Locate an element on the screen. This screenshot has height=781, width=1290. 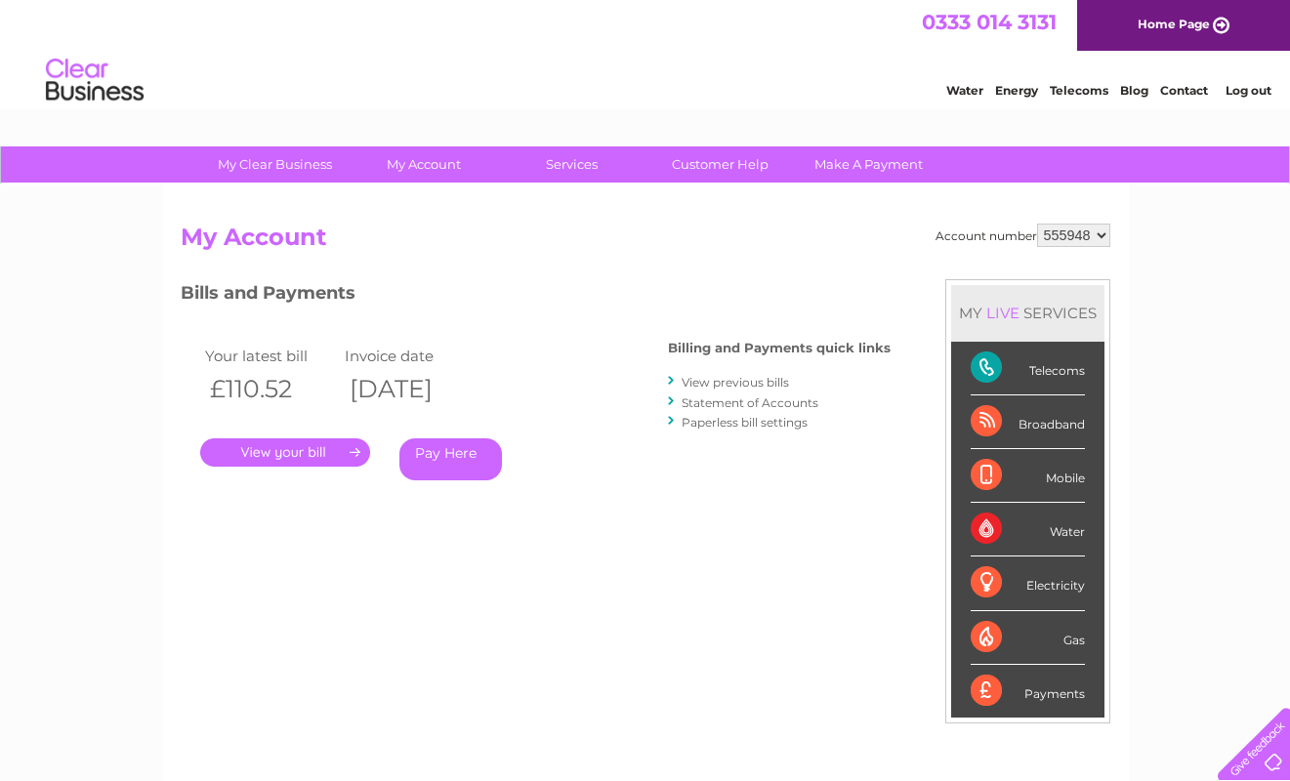
h4: Billing and Payments quick links is located at coordinates (779, 348).